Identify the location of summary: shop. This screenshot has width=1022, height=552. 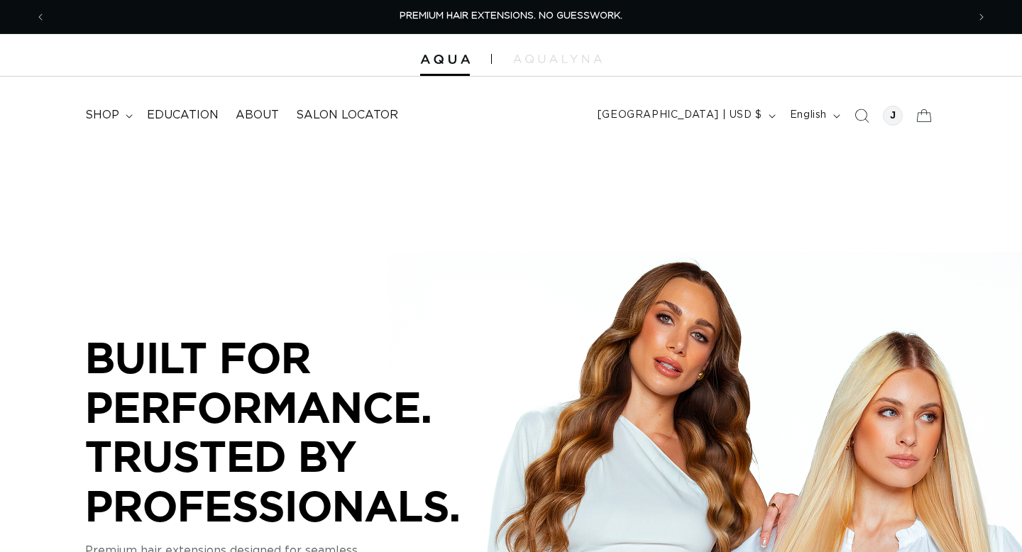
(107, 115).